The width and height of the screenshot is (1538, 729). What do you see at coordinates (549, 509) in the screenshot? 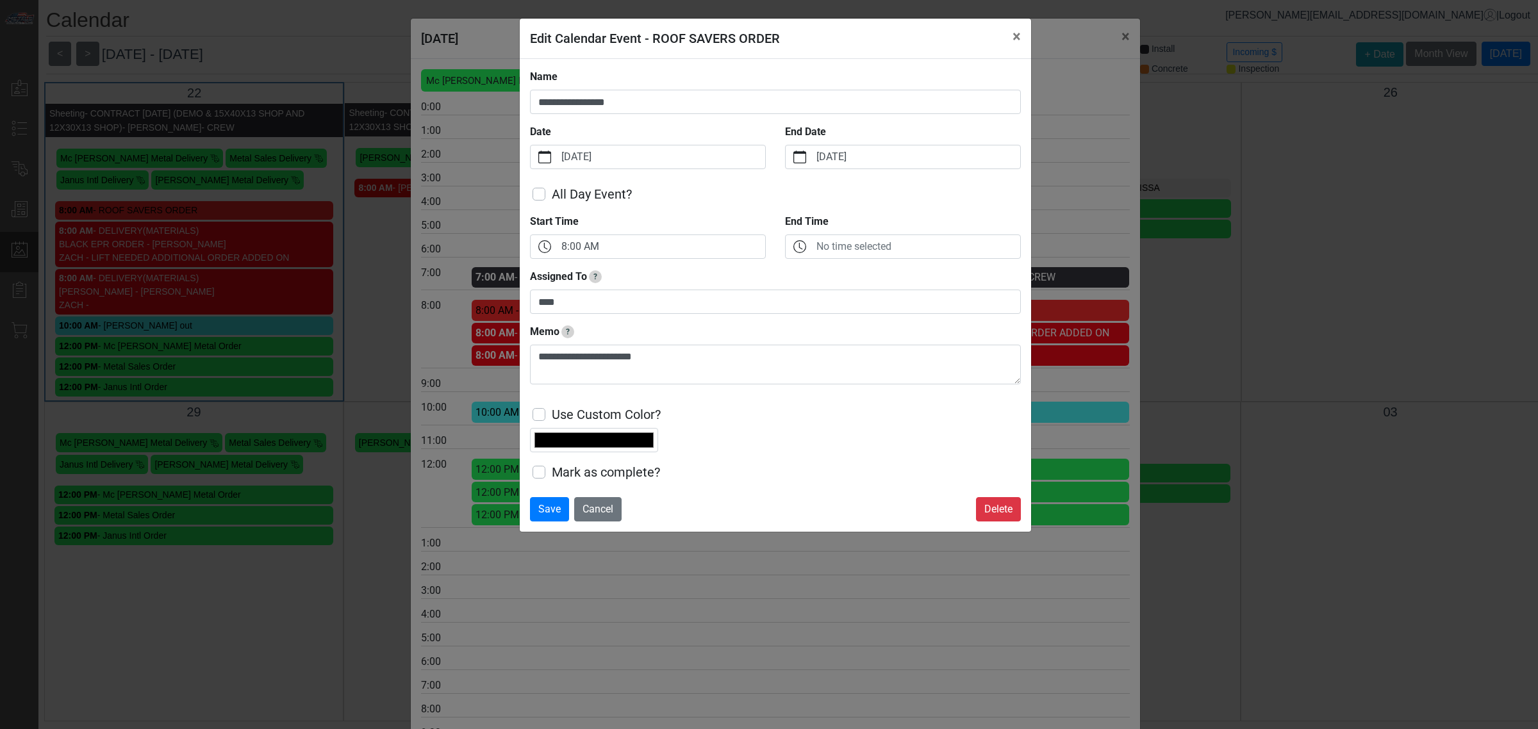
I see `button: Save` at bounding box center [549, 509].